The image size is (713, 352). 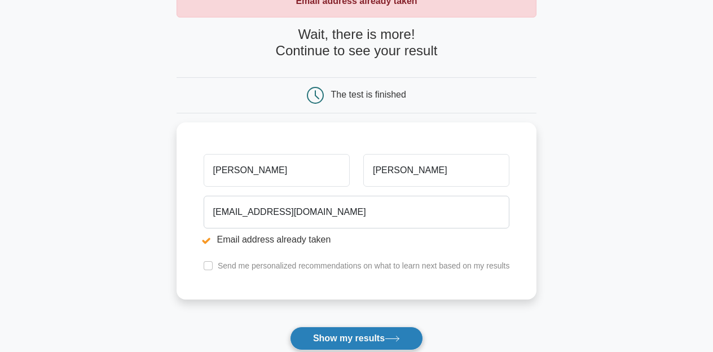 What do you see at coordinates (364, 266) in the screenshot?
I see `label: Send me personalized recommendations on what to learn next based on my results` at bounding box center [364, 266].